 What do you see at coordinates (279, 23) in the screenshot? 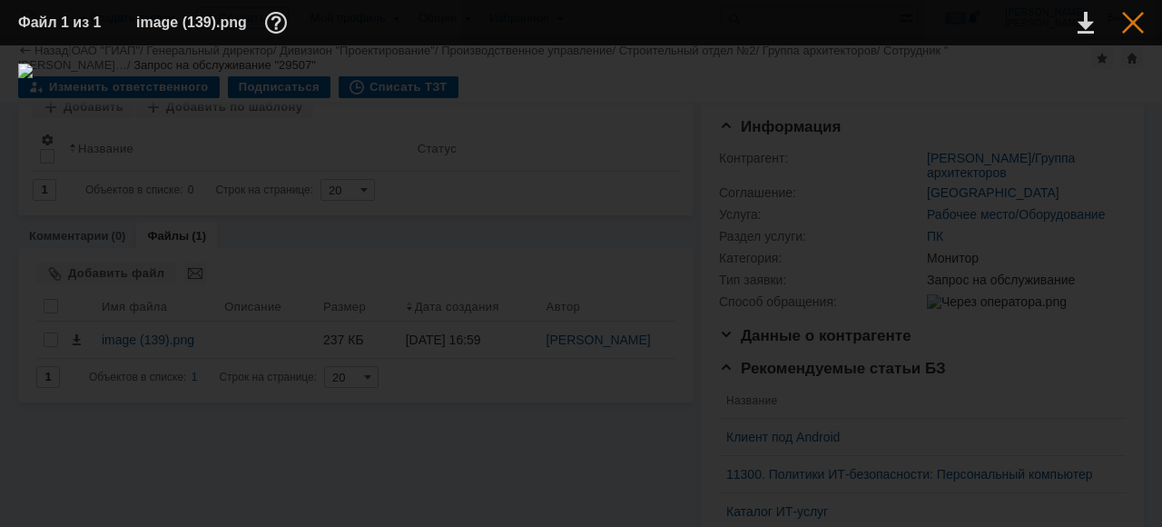
I see `div: Дополнительная информация о файле (F11)` at bounding box center [279, 23].